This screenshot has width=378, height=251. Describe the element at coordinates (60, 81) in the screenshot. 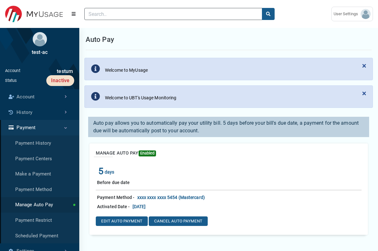

I see `div: Inactive` at that location.